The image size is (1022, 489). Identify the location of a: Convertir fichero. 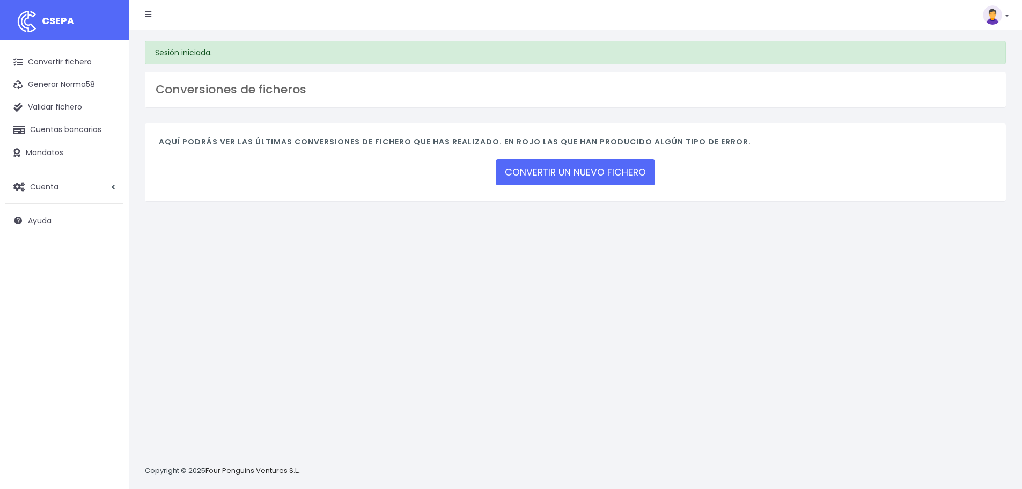
(64, 62).